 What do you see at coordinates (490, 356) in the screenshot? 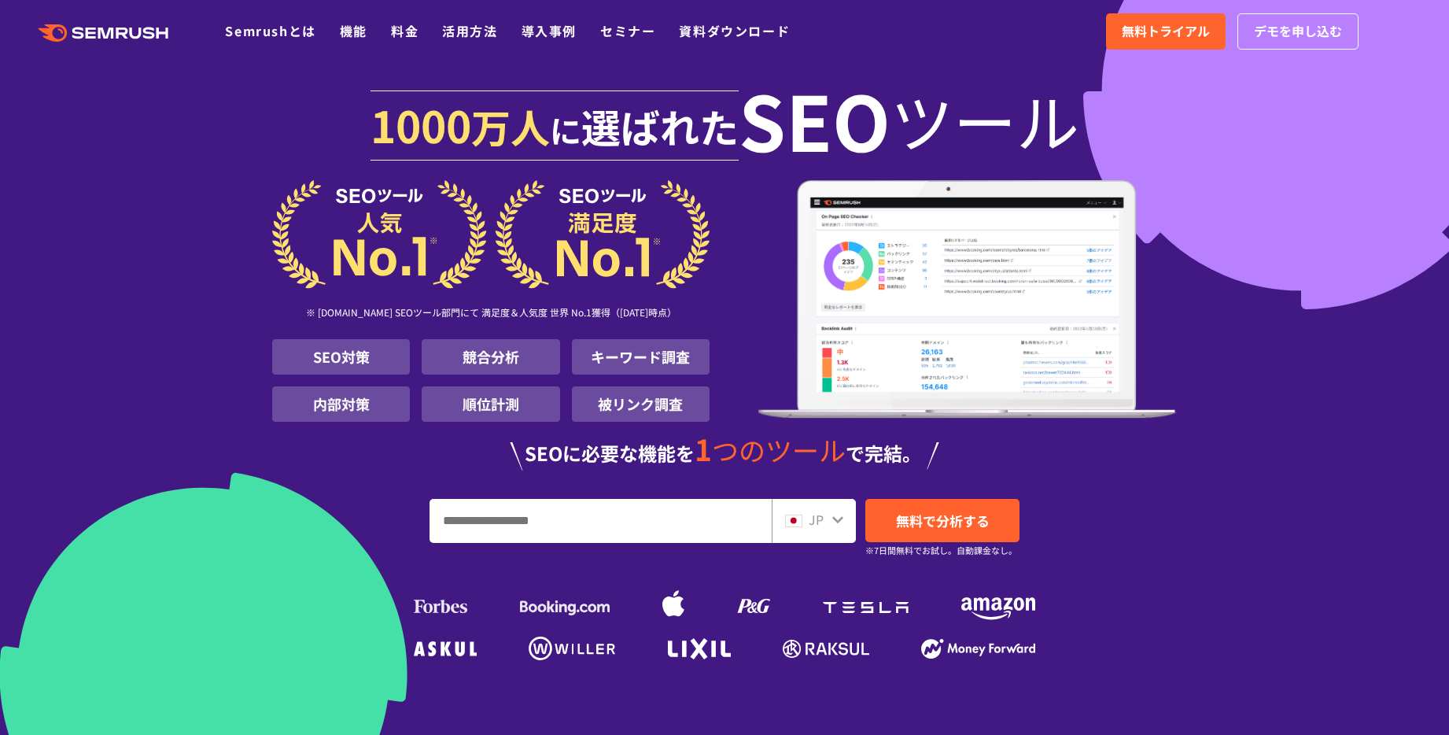
I see `li: 競合分析` at bounding box center [490, 356].